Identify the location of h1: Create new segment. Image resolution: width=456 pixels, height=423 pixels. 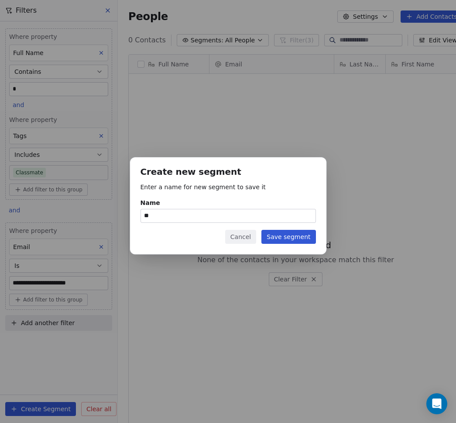
(228, 172).